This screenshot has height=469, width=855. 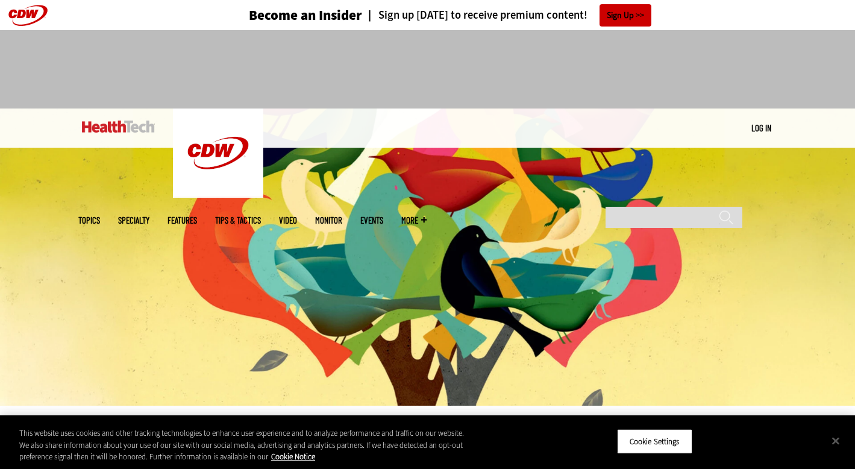 What do you see at coordinates (218, 194) in the screenshot?
I see `a: CDW` at bounding box center [218, 194].